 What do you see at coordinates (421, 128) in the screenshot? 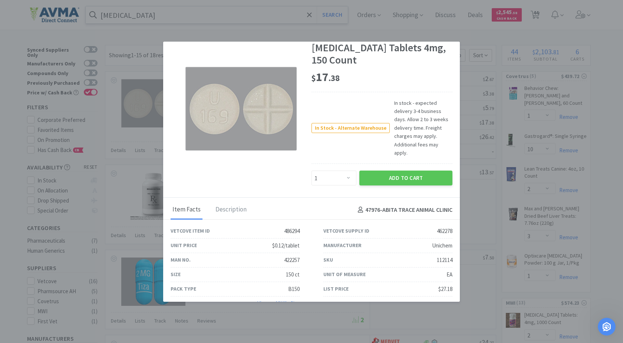
I see `span: In stock - expected delivery 3-4 business days. Allow 2 to 3 weeks delivery time. Freight charges...` at bounding box center [421, 128].